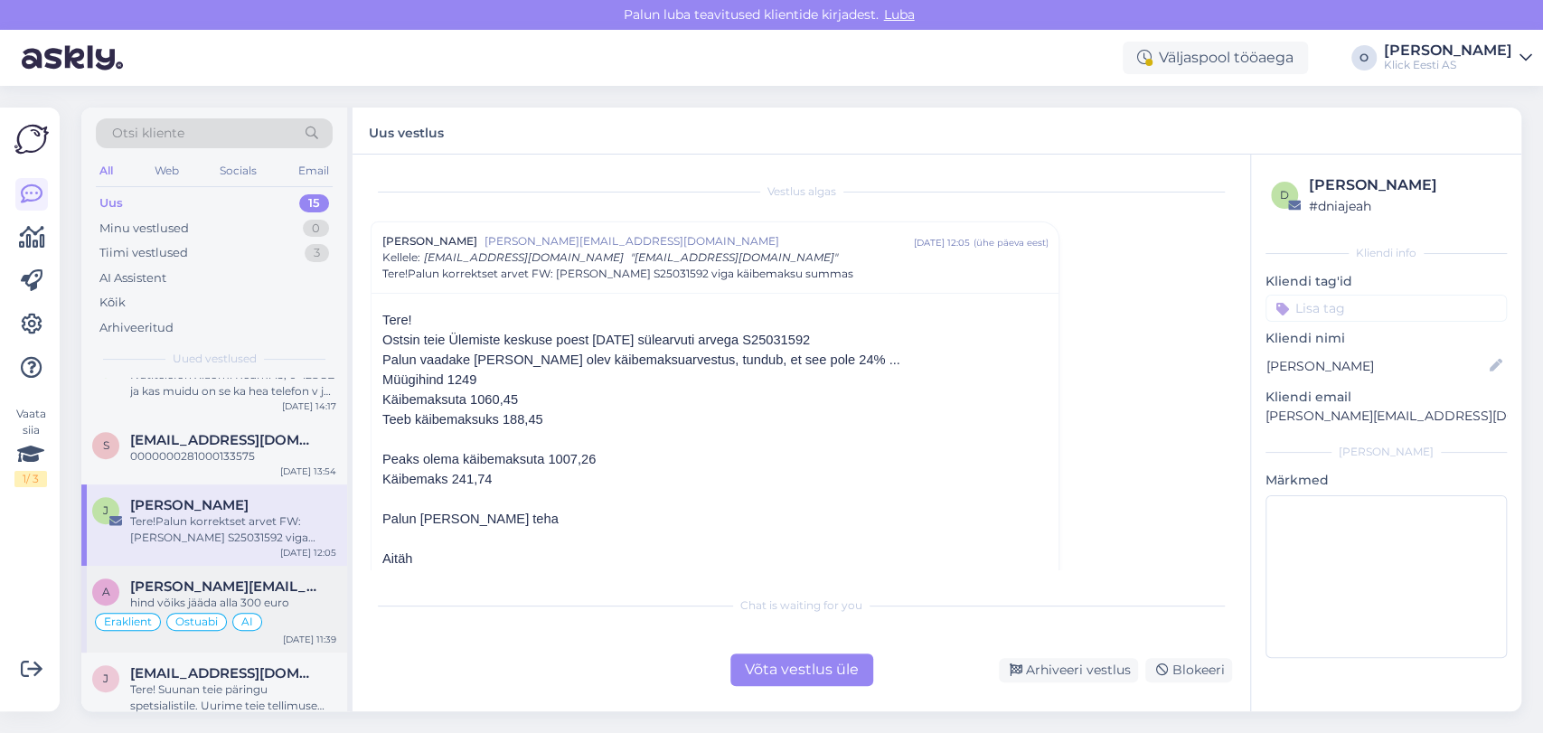  What do you see at coordinates (801, 192) in the screenshot?
I see `div: Vestlus algas` at bounding box center [801, 192].